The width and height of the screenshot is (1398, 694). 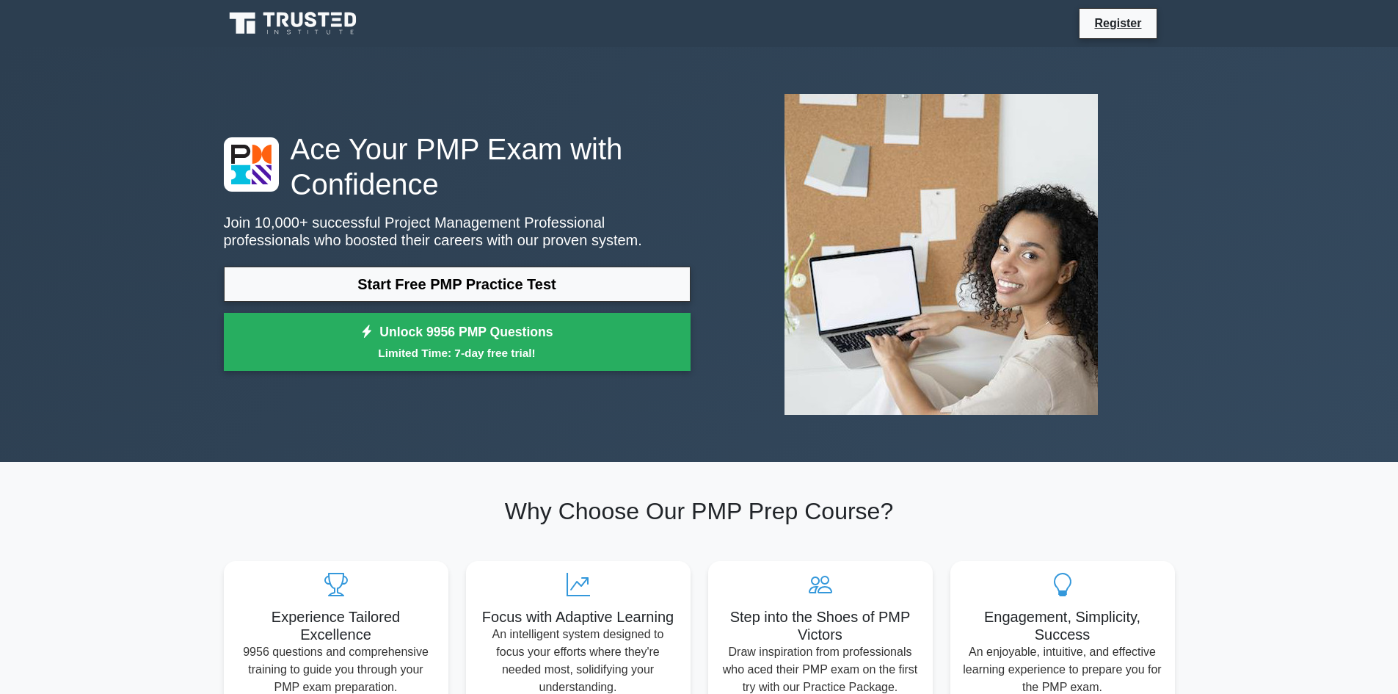 I want to click on h5: Focus with Adaptive Learning, so click(x=578, y=617).